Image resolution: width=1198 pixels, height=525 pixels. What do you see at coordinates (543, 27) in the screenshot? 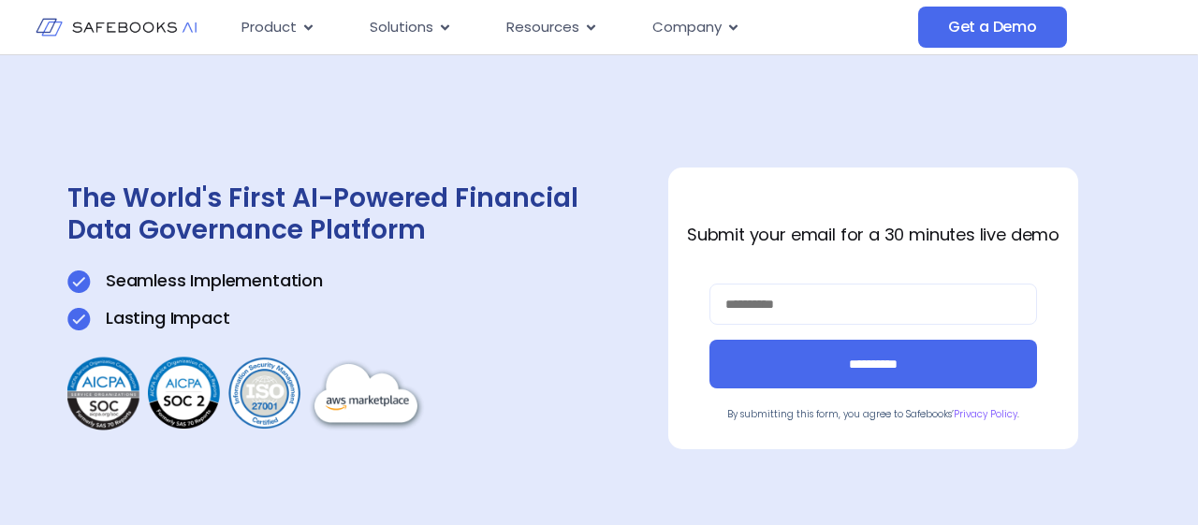
I see `span: Resources` at bounding box center [543, 27].